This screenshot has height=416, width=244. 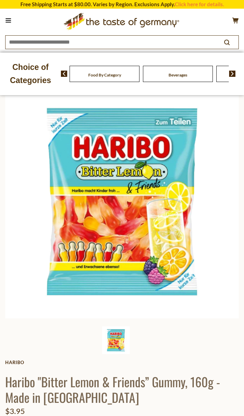 I want to click on a: Click here for details., so click(x=200, y=4).